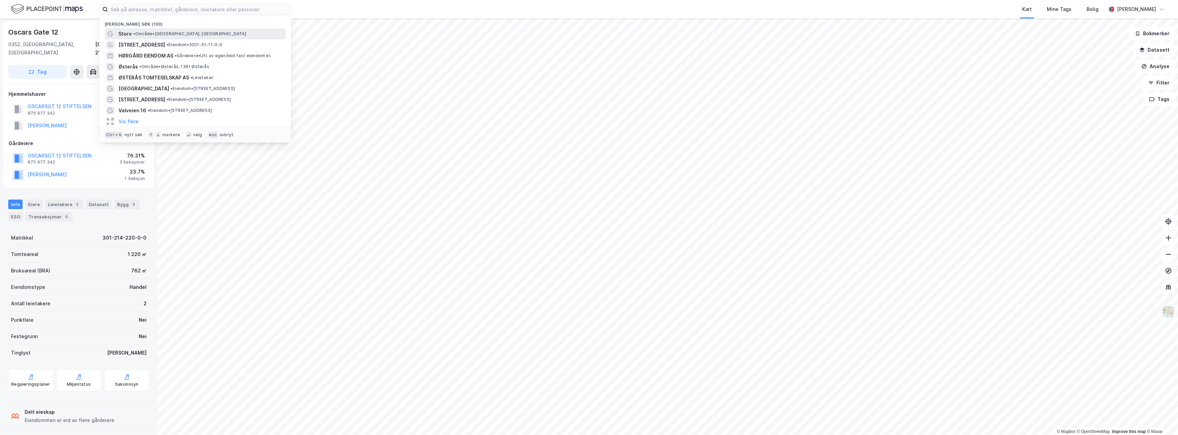 The height and width of the screenshot is (435, 1178). What do you see at coordinates (70, 421) in the screenshot?
I see `div: Eiendommen er eid av flere gårdeiere` at bounding box center [70, 421].